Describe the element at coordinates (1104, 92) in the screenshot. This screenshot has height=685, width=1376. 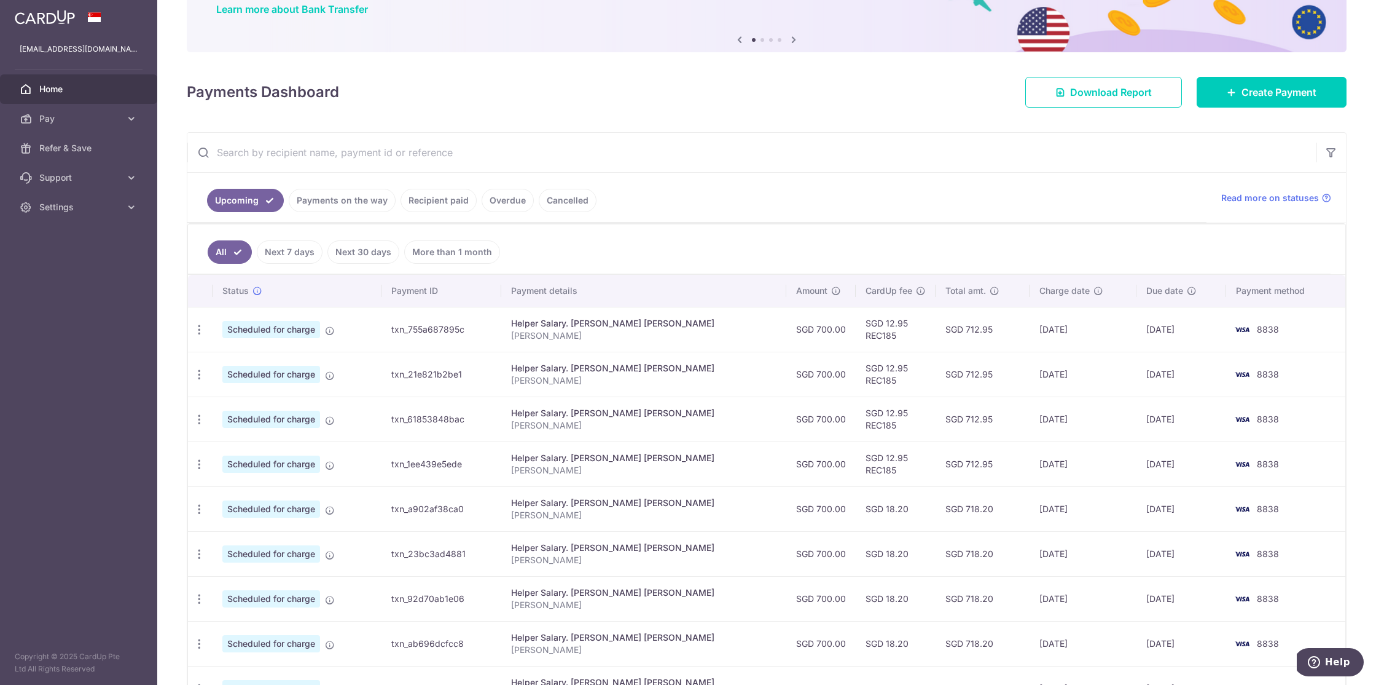
I see `a: Download Report` at that location.